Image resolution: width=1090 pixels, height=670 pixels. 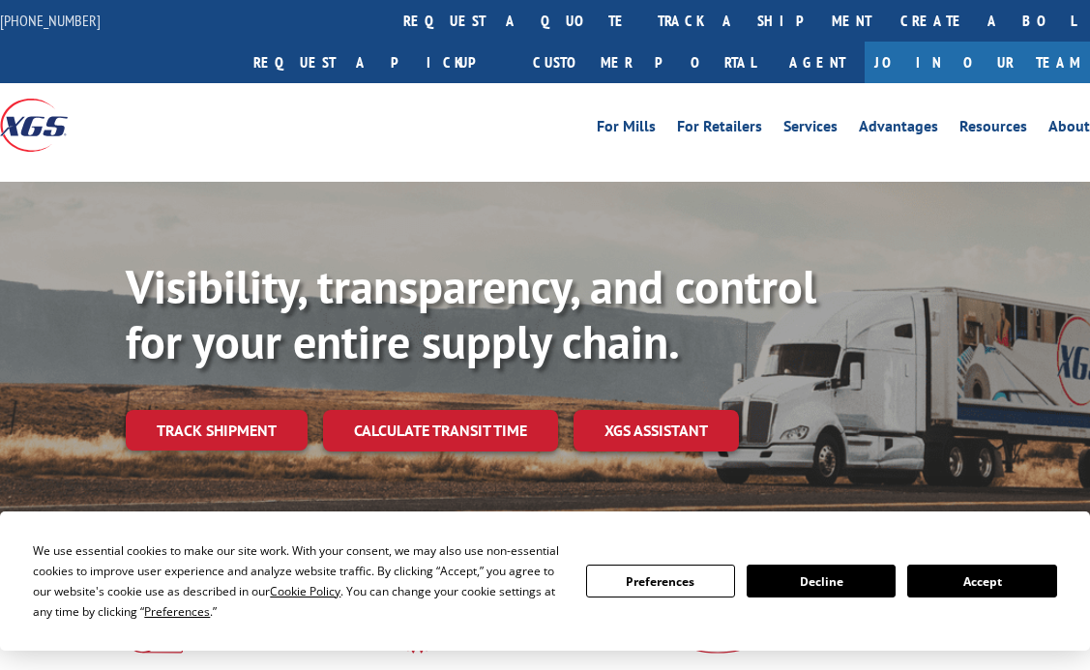 What do you see at coordinates (217, 430) in the screenshot?
I see `a: Track shipment` at bounding box center [217, 430].